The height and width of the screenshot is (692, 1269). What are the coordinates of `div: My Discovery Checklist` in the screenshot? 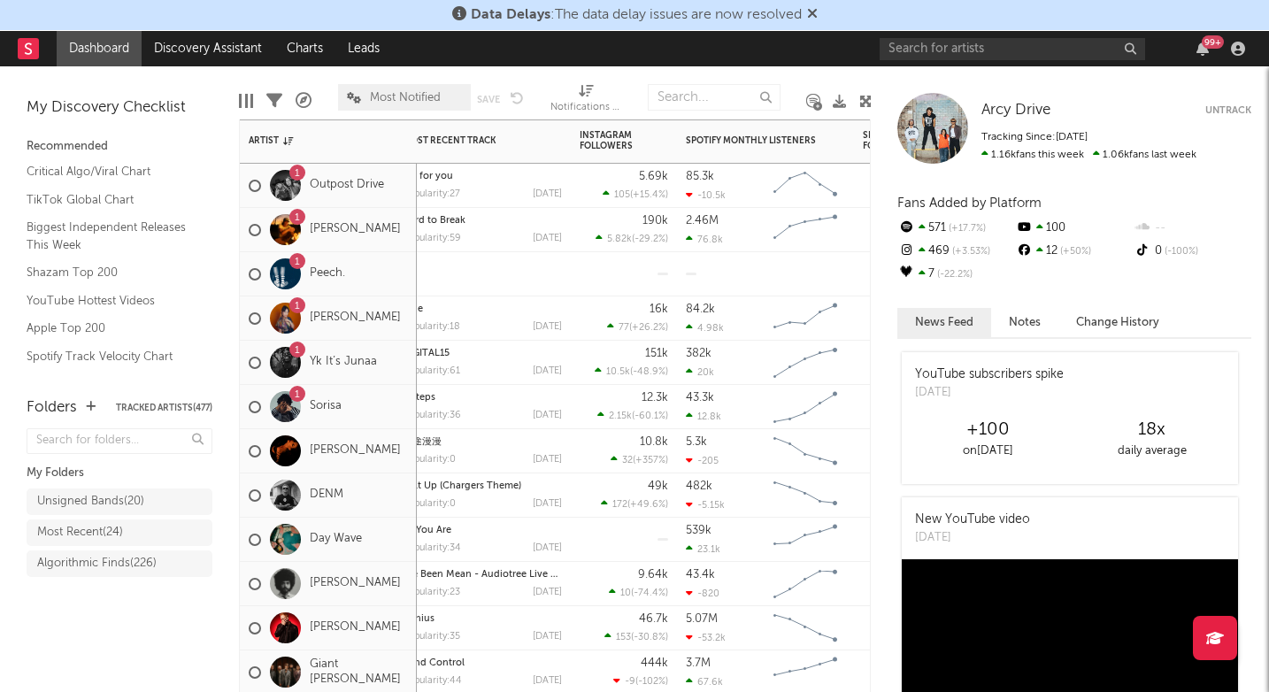 It's located at (119, 108).